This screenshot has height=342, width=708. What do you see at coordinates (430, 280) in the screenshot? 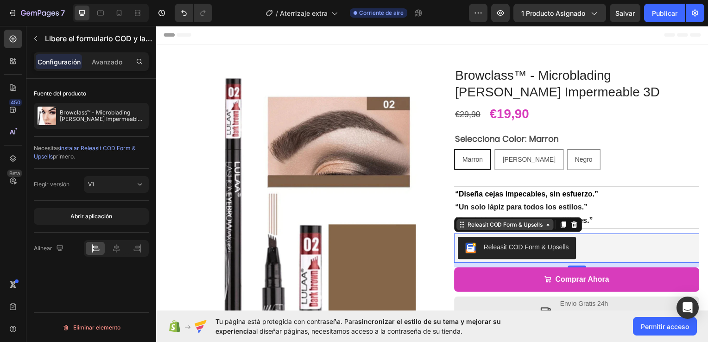
I see `span: Envío Gratis 24h` at bounding box center [430, 280].